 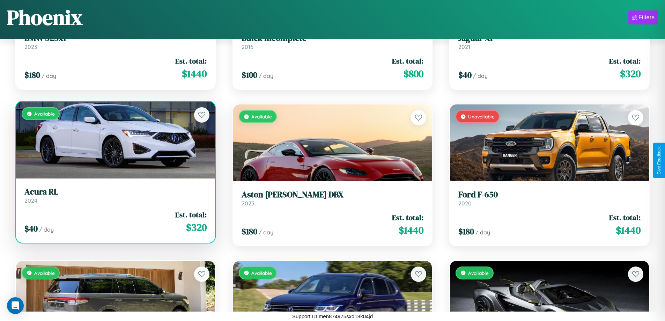 What do you see at coordinates (643, 17) in the screenshot?
I see `button: Filters` at bounding box center [643, 17].